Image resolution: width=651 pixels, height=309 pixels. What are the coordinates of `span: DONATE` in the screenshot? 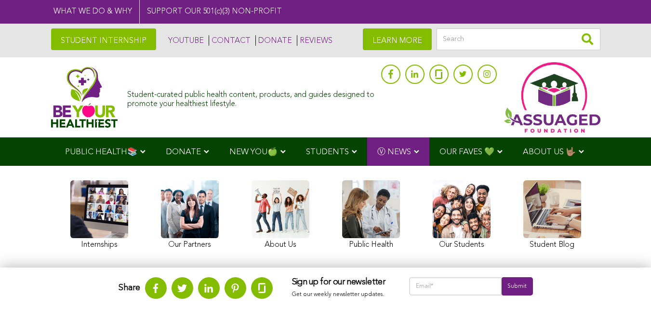 It's located at (183, 152).